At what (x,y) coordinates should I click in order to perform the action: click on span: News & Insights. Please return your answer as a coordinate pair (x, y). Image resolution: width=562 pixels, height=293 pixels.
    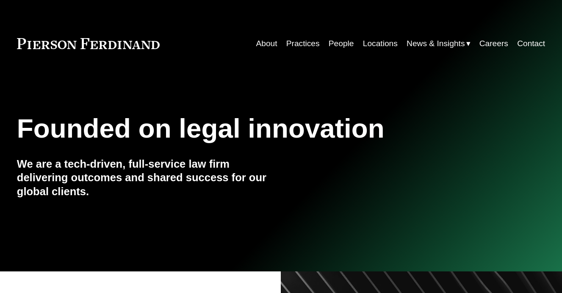
    Looking at the image, I should click on (436, 44).